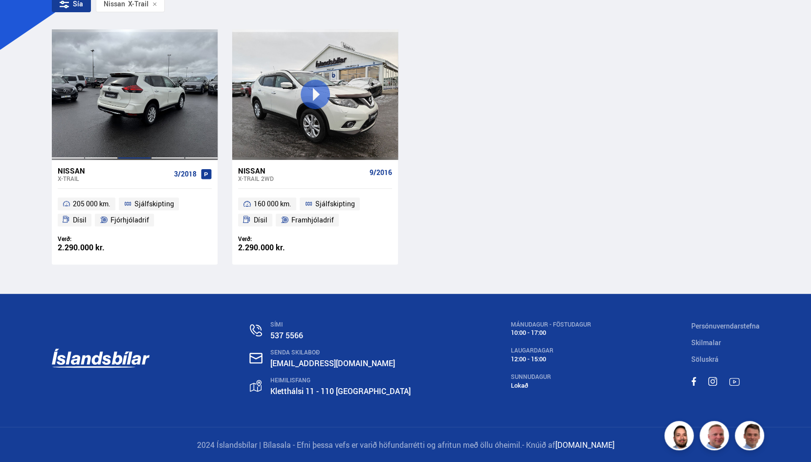  I want to click on img: siFngHWaQ9KaOqBr.png, so click(716, 437).